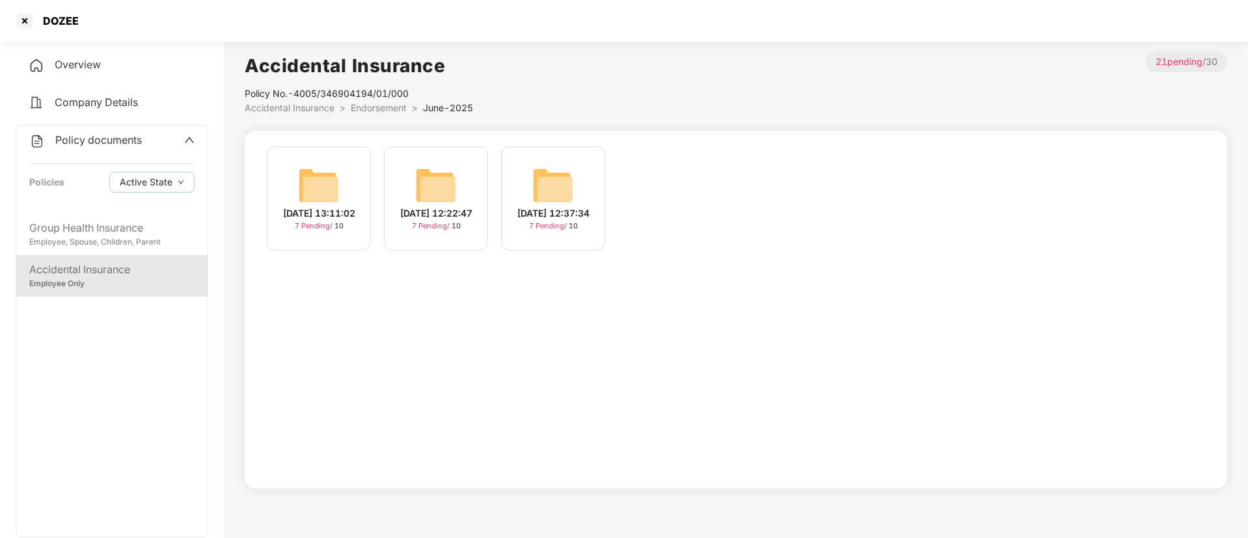  Describe the element at coordinates (359, 66) in the screenshot. I see `h1: Accidental Insurance` at that location.